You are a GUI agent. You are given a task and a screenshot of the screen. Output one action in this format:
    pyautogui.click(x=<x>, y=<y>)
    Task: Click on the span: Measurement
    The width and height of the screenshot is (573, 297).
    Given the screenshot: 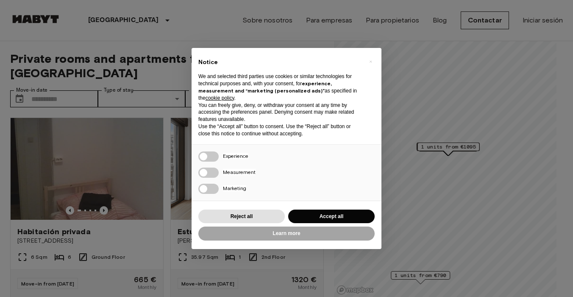 What is the action you would take?
    pyautogui.click(x=239, y=172)
    